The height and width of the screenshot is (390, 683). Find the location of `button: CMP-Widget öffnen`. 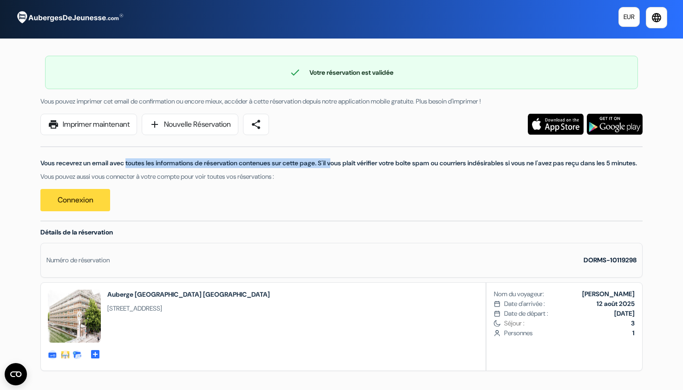

button: CMP-Widget öffnen is located at coordinates (16, 374).